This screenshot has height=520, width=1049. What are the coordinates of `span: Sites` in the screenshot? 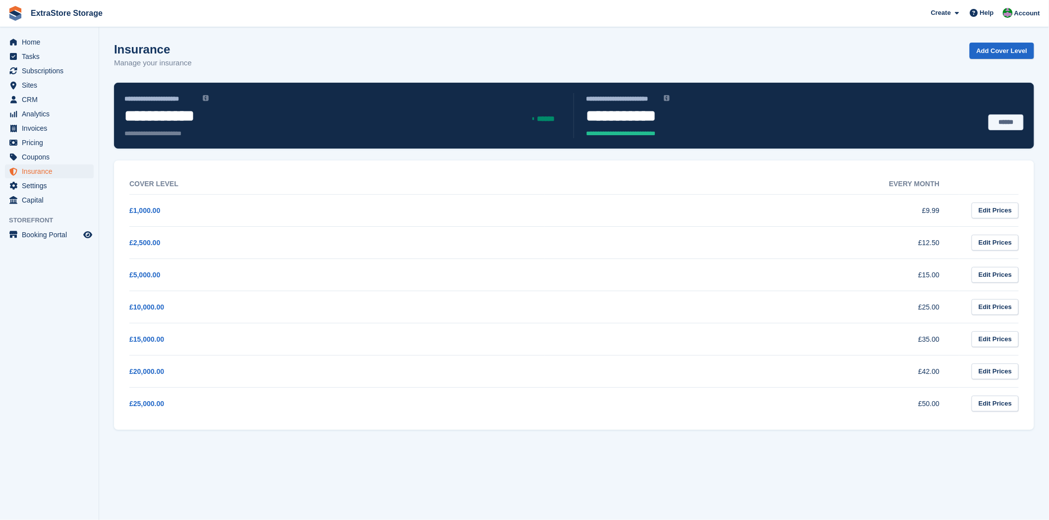 It's located at (52, 85).